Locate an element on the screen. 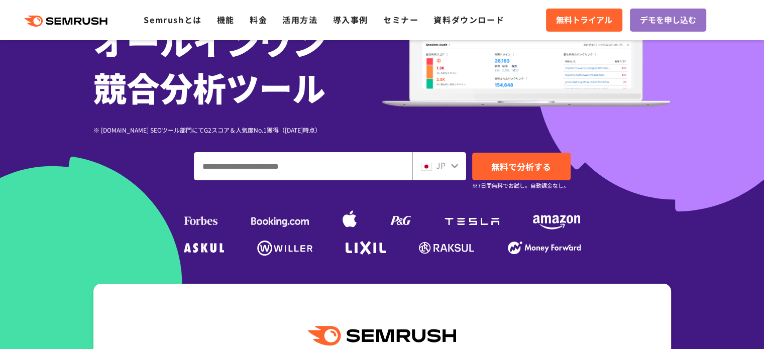 The image size is (764, 349). a: 活用方法 is located at coordinates (300, 20).